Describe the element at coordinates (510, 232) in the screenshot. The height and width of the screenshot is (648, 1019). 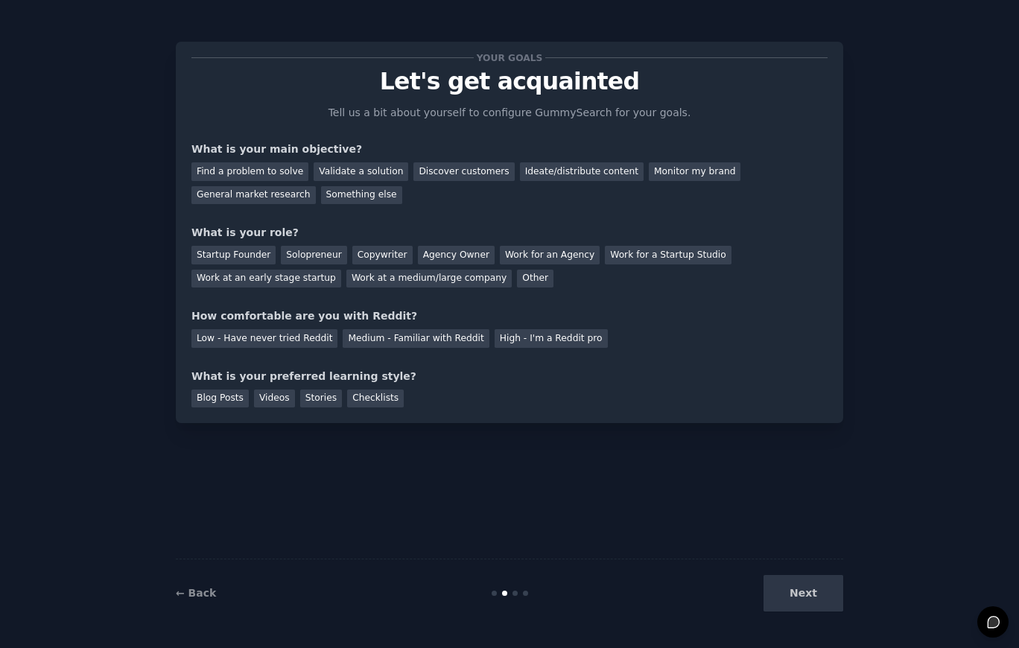
I see `div: What is your role?` at that location.